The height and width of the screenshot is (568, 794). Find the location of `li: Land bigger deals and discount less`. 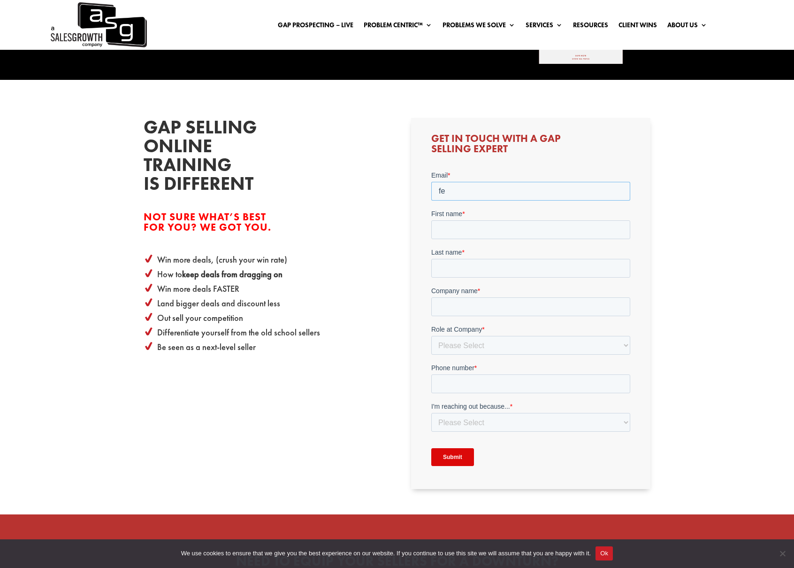

li: Land bigger deals and discount less is located at coordinates (268, 302).